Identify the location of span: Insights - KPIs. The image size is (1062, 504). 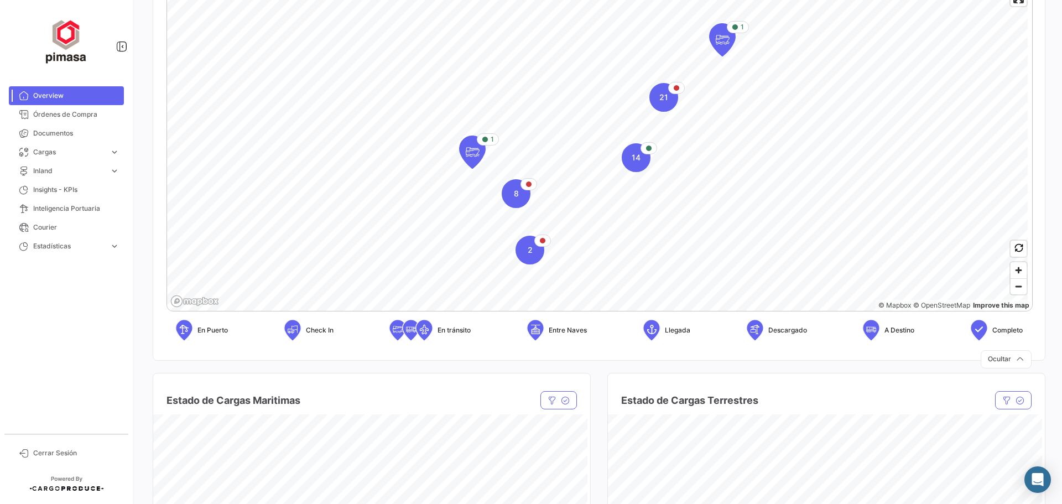
(76, 190).